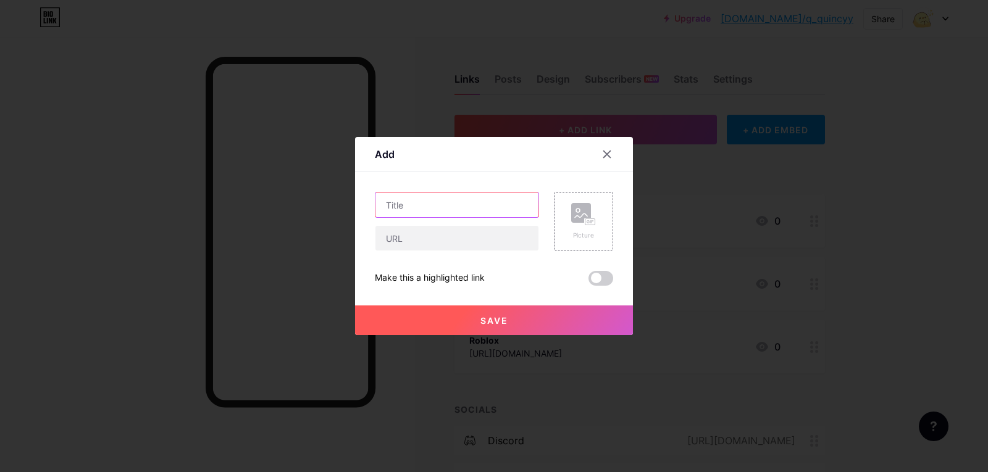 This screenshot has height=472, width=988. I want to click on div: Picture, so click(583, 235).